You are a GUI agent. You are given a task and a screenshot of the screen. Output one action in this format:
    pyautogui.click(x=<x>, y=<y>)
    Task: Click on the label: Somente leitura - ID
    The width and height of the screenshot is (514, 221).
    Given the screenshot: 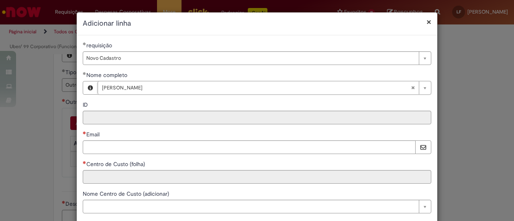 What is the action you would take?
    pyautogui.click(x=86, y=105)
    